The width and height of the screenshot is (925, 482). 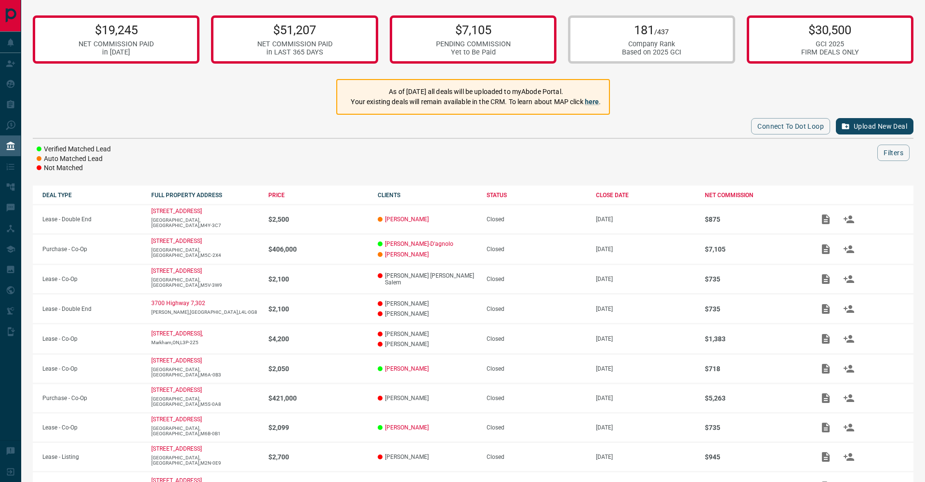 What do you see at coordinates (178, 303) in the screenshot?
I see `a: 3700 Highway 7,302` at bounding box center [178, 303].